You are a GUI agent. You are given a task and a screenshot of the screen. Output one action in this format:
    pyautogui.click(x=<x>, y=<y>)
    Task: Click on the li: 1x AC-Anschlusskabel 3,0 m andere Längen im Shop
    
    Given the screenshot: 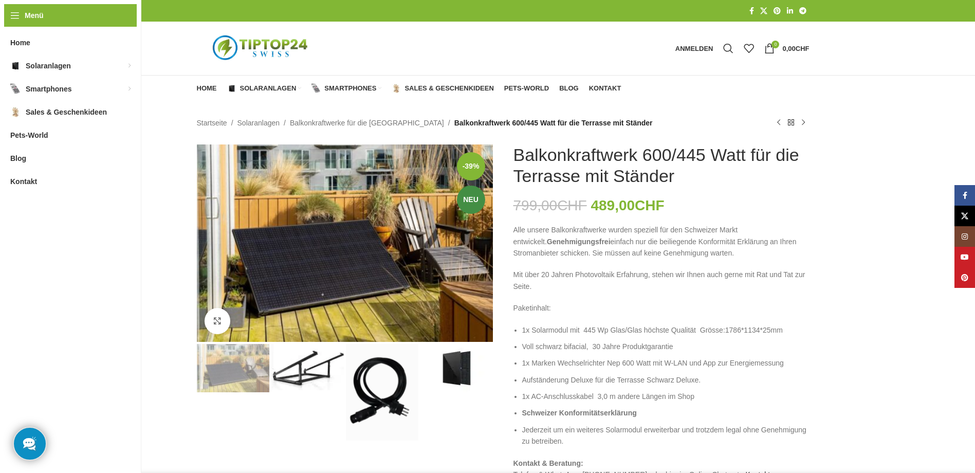 What is the action you would take?
    pyautogui.click(x=665, y=396)
    